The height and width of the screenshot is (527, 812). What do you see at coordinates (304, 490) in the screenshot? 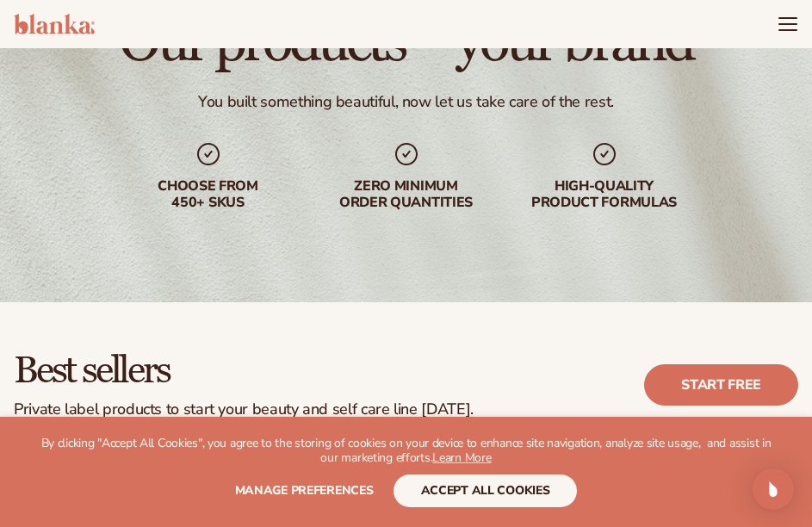
I see `span: Manage preferences` at bounding box center [304, 490].